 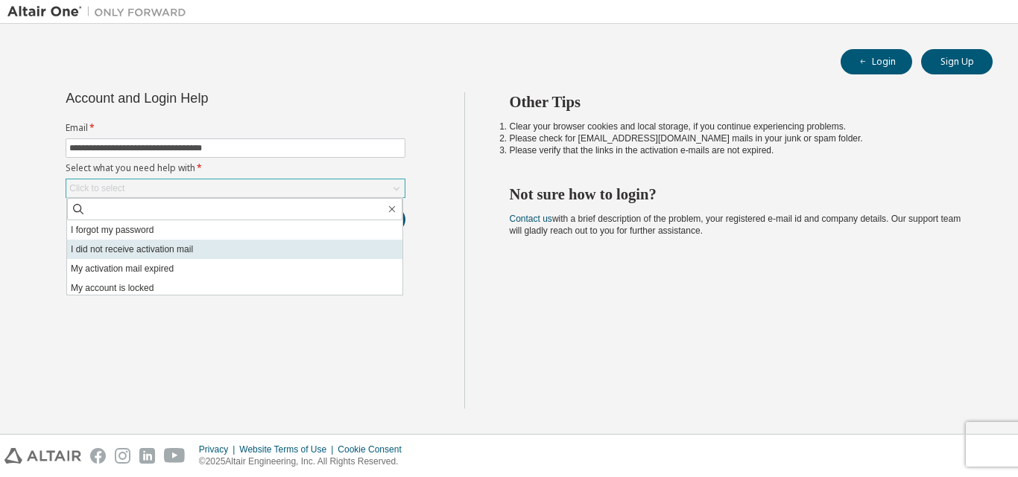 What do you see at coordinates (737, 194) in the screenshot?
I see `h2: Not sure how to login?` at bounding box center [737, 194].